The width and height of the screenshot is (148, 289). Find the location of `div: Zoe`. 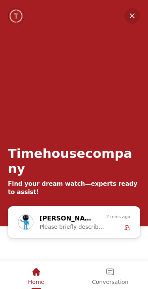

div: Zoe is located at coordinates (74, 222).